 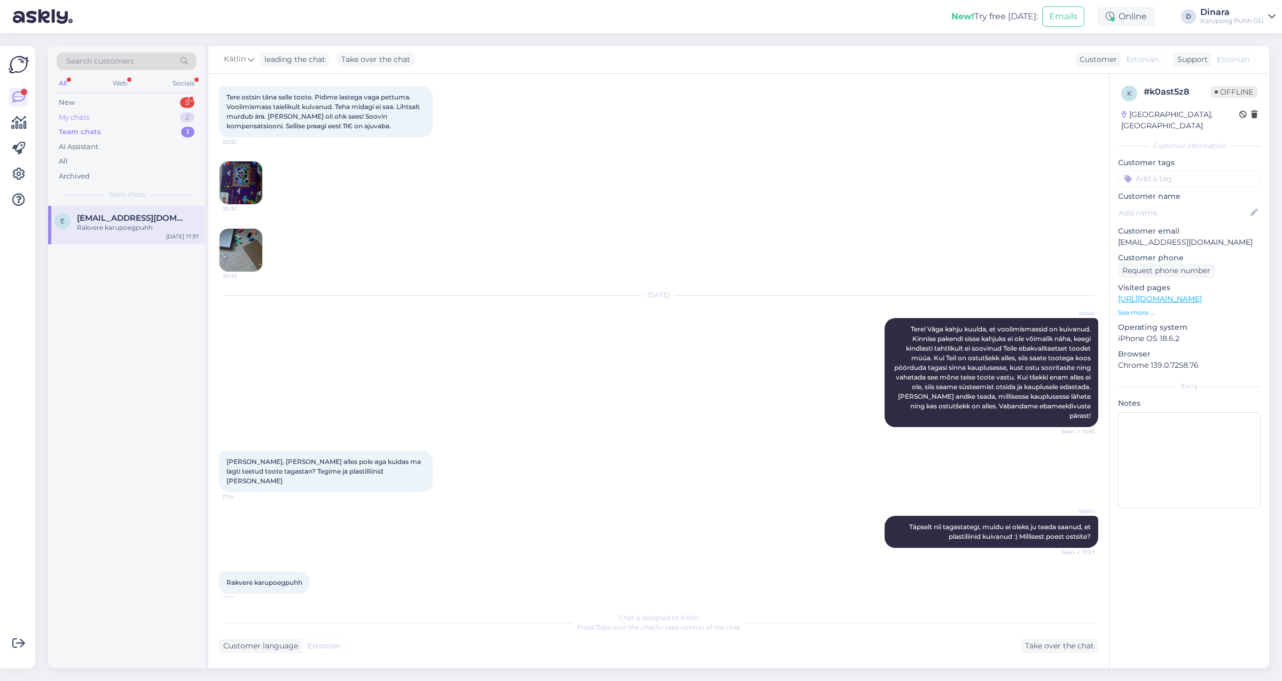 I want to click on span: Press to take control of the chat, so click(x=659, y=627).